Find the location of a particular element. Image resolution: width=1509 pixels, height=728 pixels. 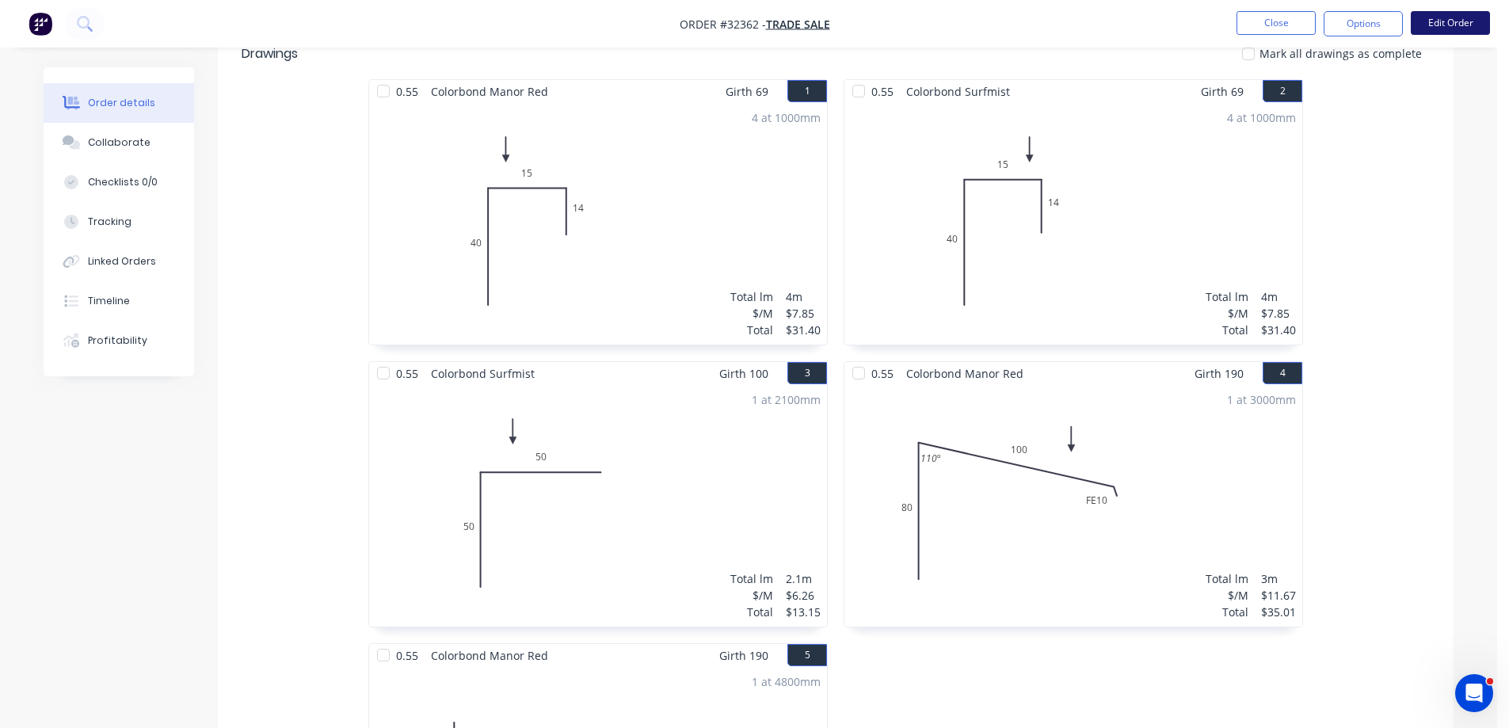

div: Profitability is located at coordinates (117, 341).